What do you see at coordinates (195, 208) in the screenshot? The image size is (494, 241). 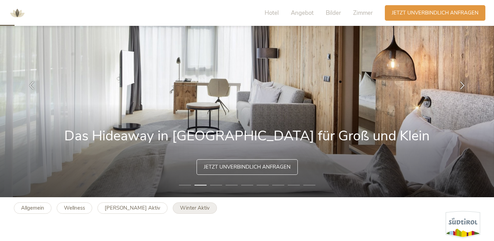 I see `b: Winter Aktiv` at bounding box center [195, 208].